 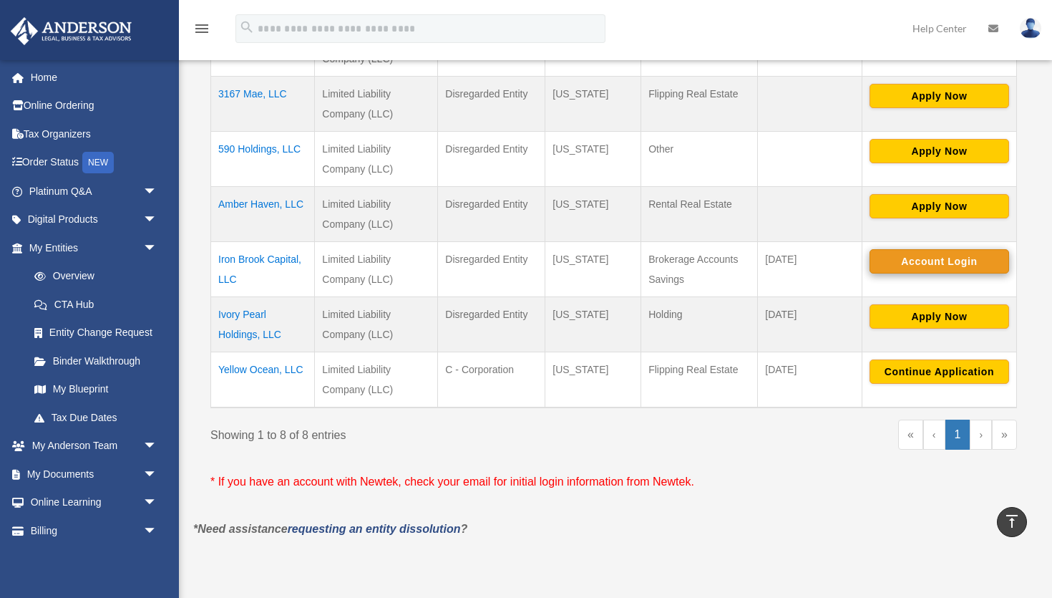 I want to click on div: NEW, so click(x=98, y=162).